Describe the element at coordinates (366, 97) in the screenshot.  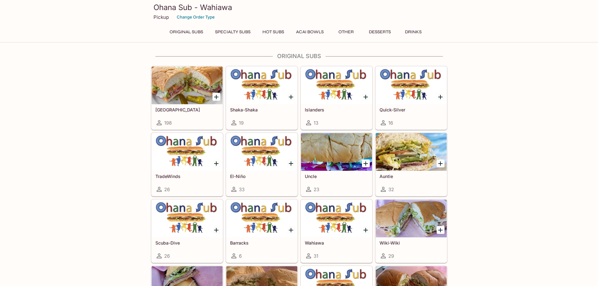
I see `button: Add Islanders` at that location.